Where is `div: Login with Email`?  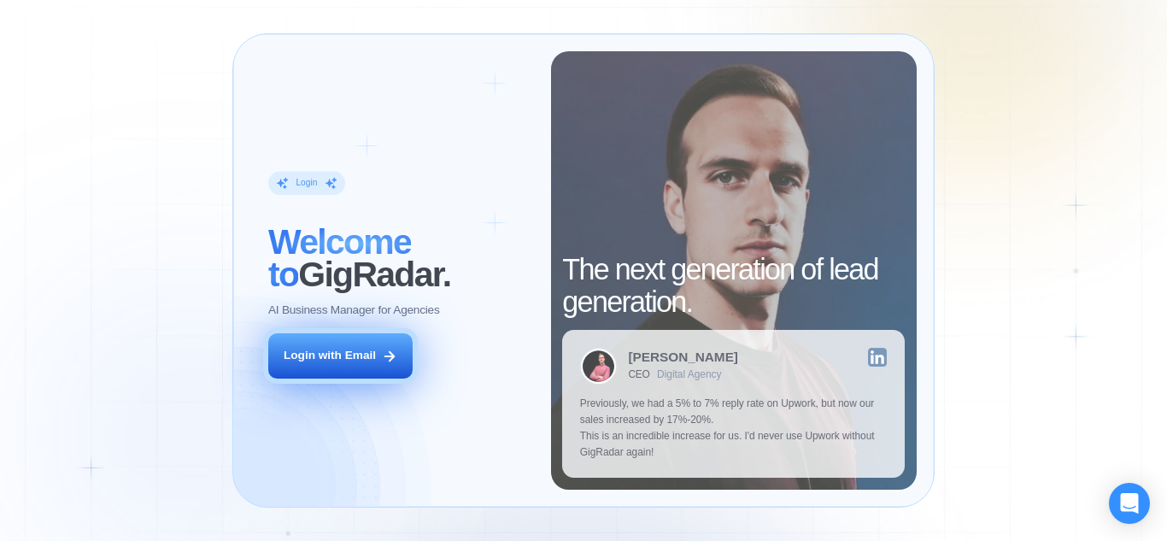
div: Login with Email is located at coordinates (330, 356).